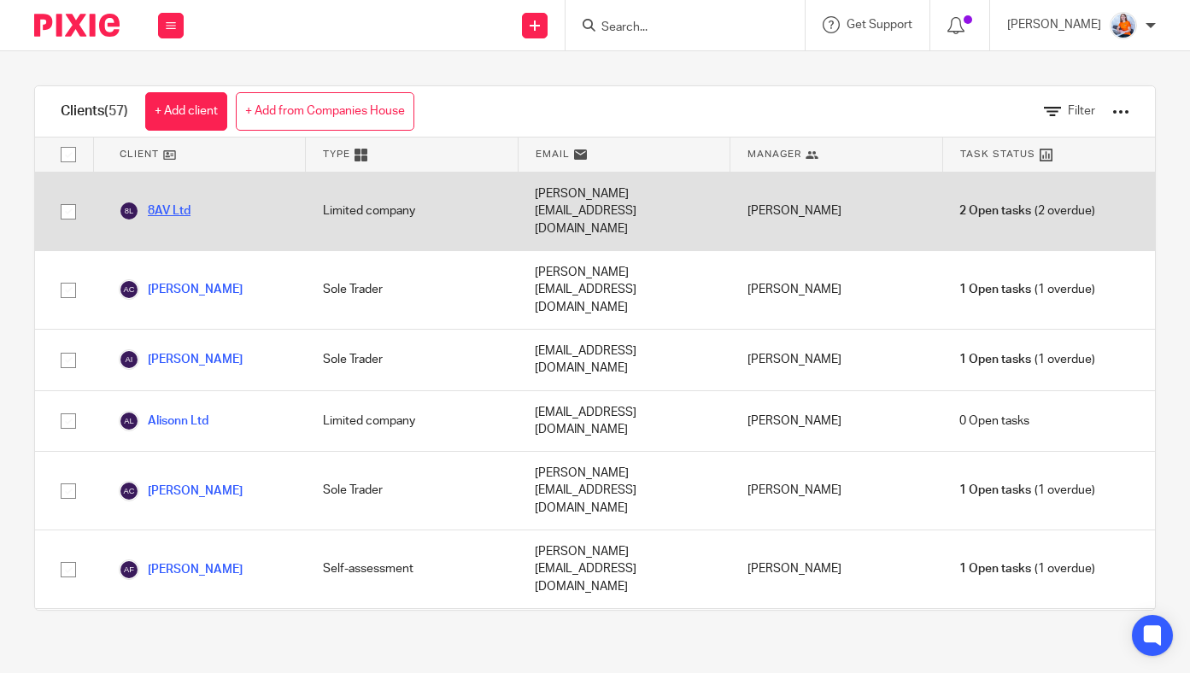 The height and width of the screenshot is (673, 1190). Describe the element at coordinates (1026, 211) in the screenshot. I see `span: (2 overdue)` at that location.